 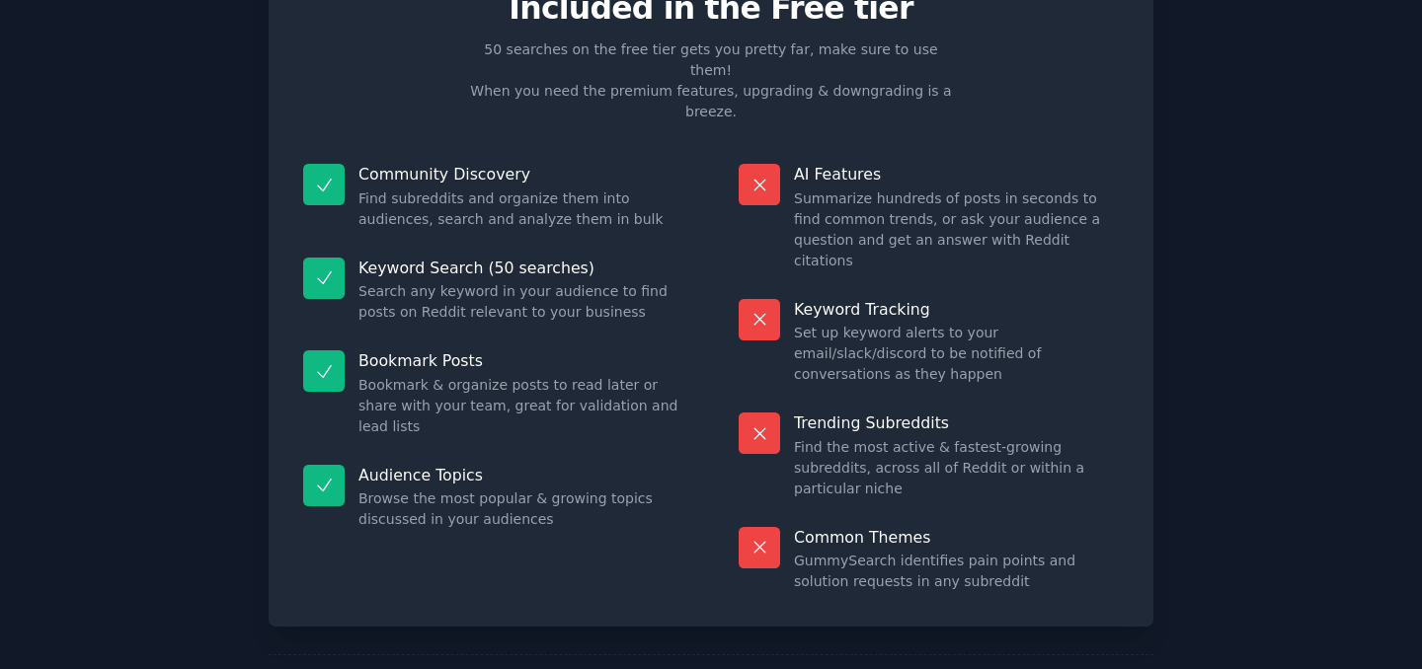 I want to click on p: Common Themes, so click(x=956, y=537).